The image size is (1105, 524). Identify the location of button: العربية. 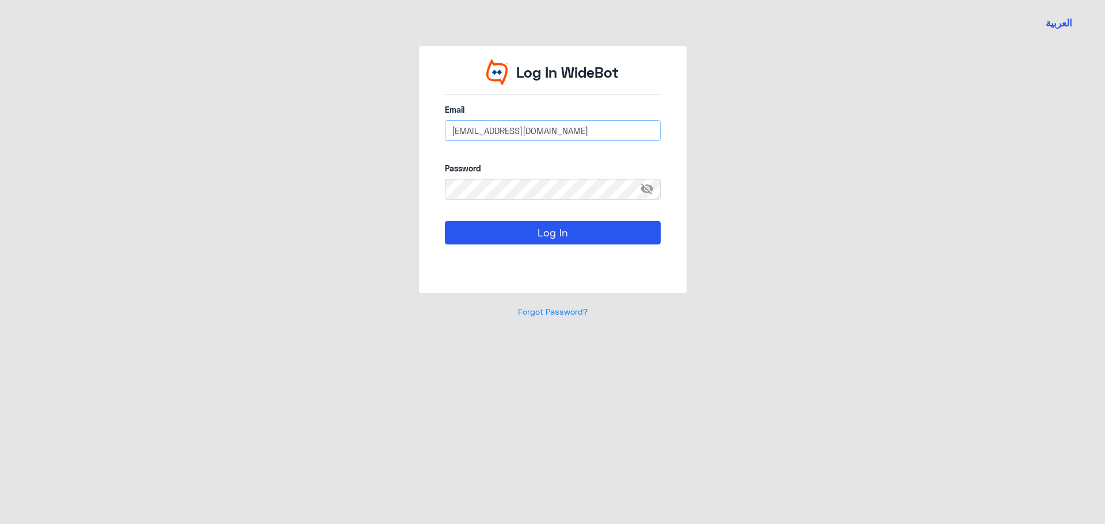
(1059, 23).